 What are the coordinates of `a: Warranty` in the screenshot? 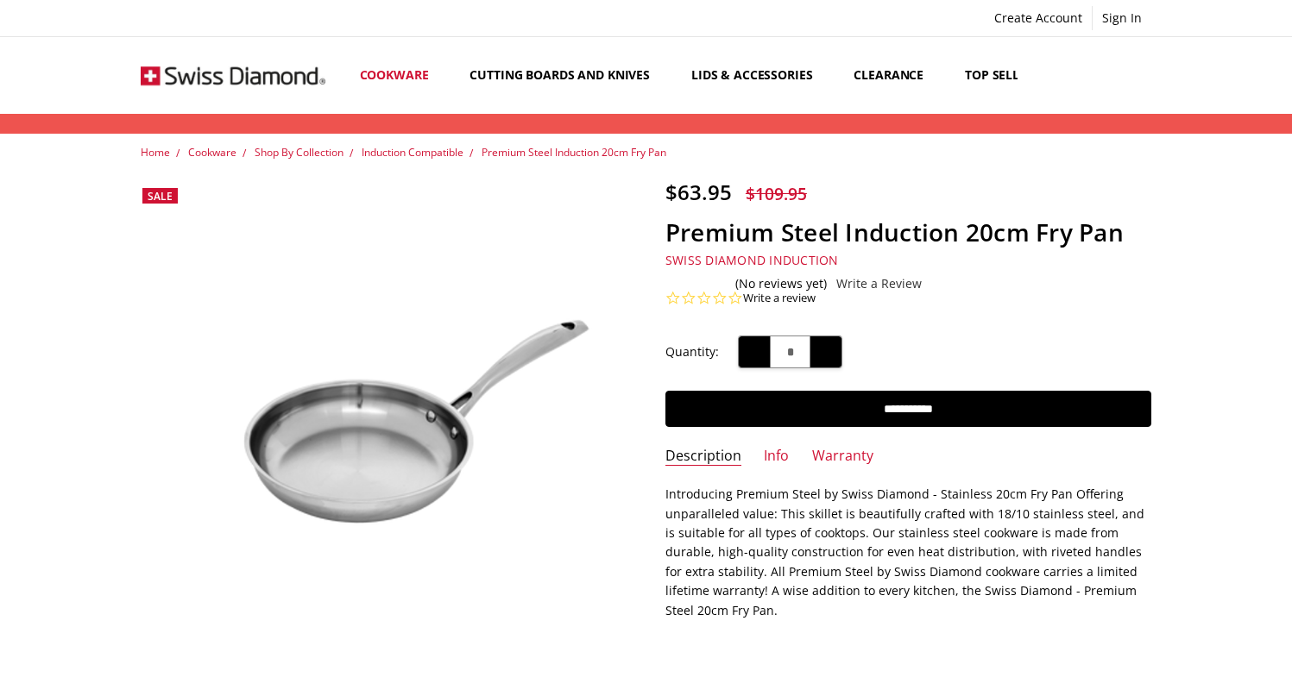 It's located at (842, 456).